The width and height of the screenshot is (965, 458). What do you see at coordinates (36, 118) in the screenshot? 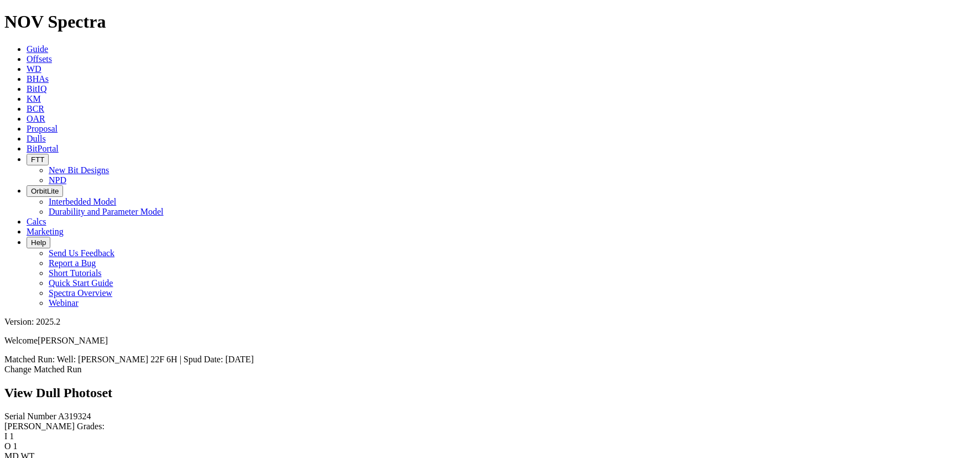
I see `span: OAR` at bounding box center [36, 118].